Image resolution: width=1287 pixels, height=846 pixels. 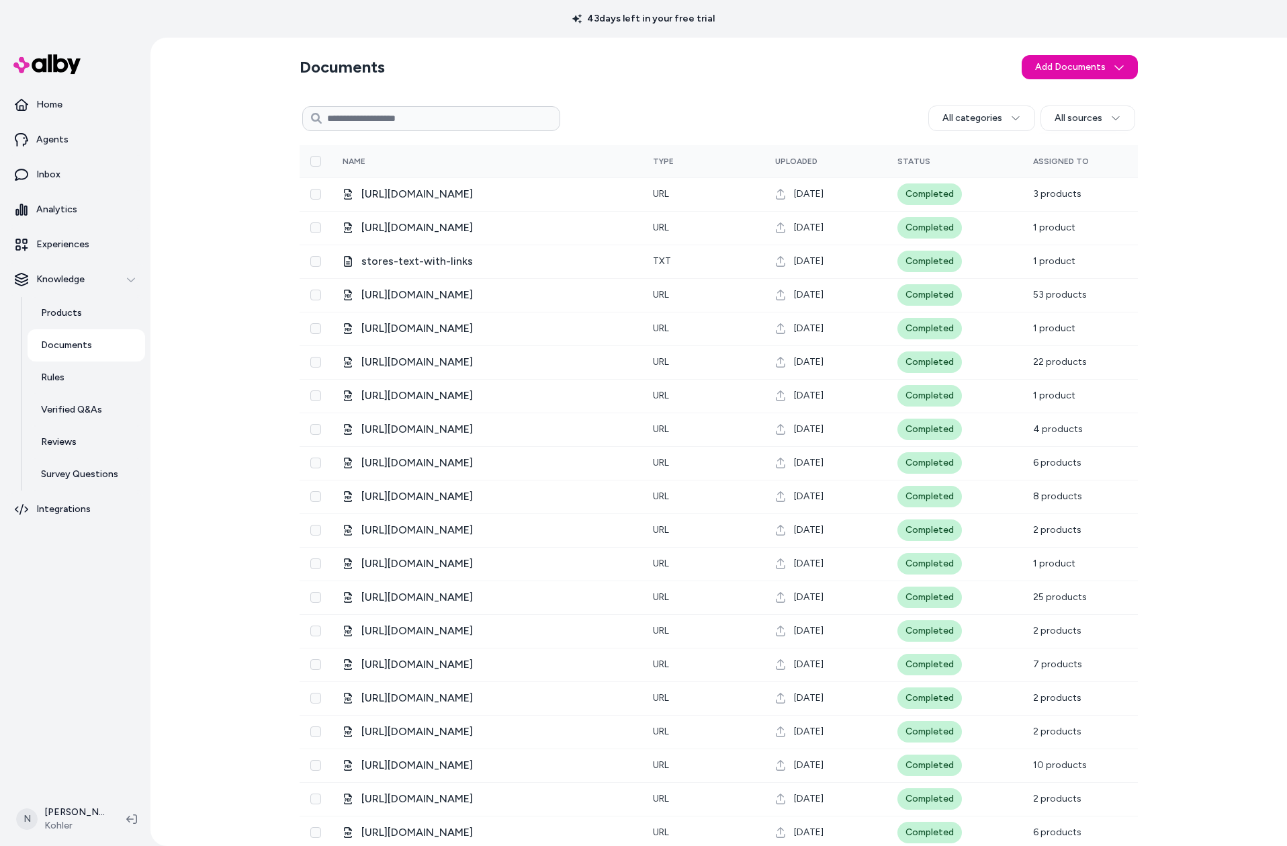 I want to click on div: stores-text-with-links.txt, so click(x=487, y=261).